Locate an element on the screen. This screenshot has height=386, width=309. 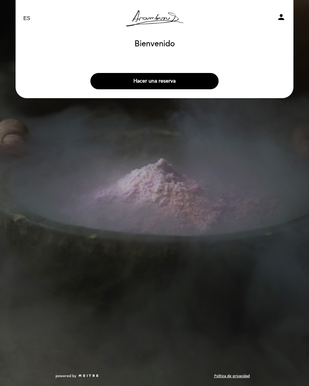
a: Aramburu Resto is located at coordinates (155, 18).